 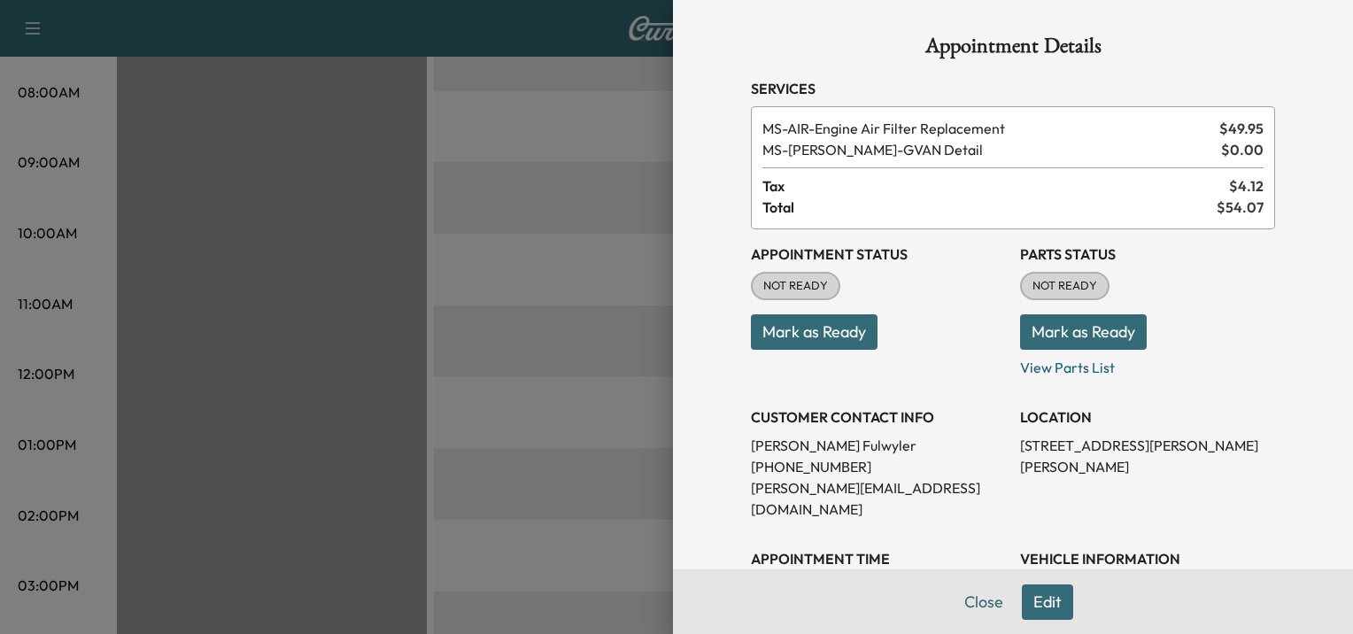 I want to click on h3: Services, so click(x=1013, y=89).